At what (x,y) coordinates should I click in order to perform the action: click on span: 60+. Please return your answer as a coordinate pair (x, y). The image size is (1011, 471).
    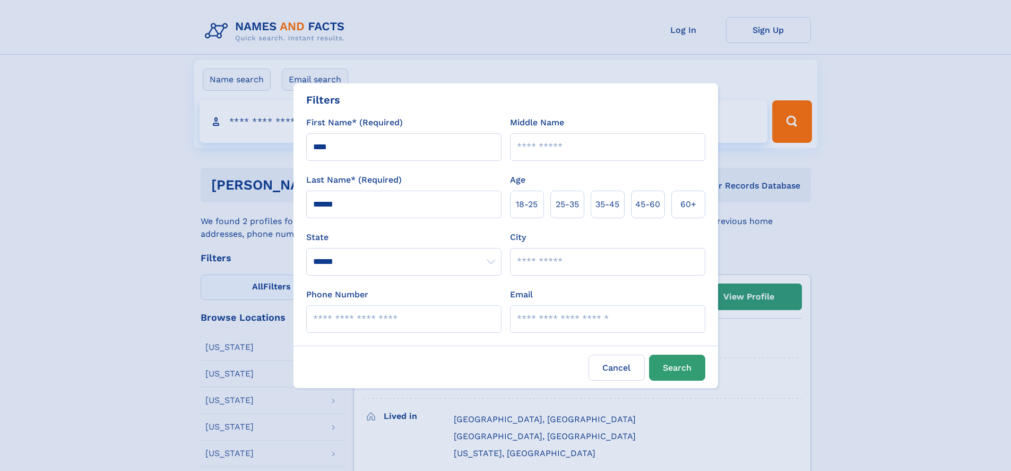
    Looking at the image, I should click on (689, 204).